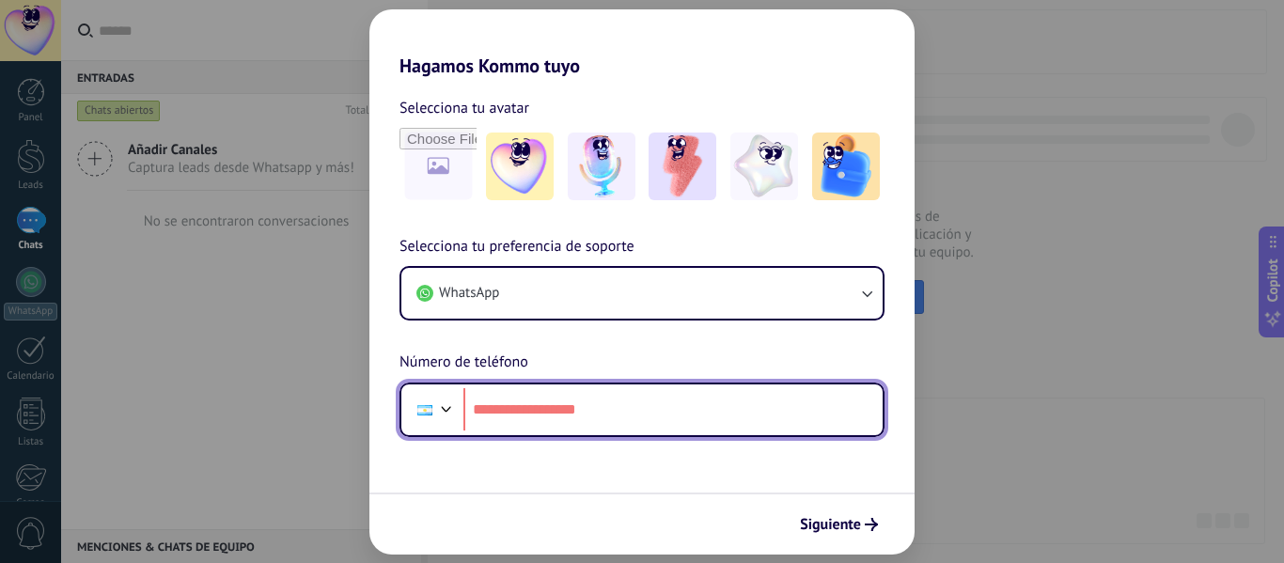 This screenshot has width=1284, height=563. Describe the element at coordinates (682, 166) in the screenshot. I see `img: -3.jpeg` at that location.